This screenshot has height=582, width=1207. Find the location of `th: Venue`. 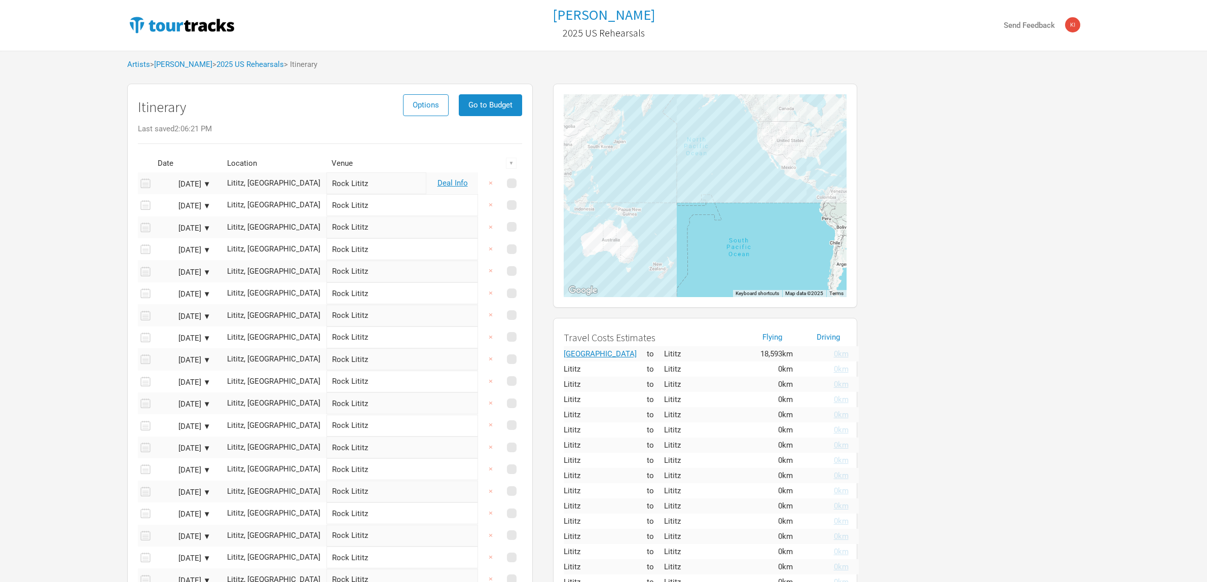

th: Venue is located at coordinates (376, 163).